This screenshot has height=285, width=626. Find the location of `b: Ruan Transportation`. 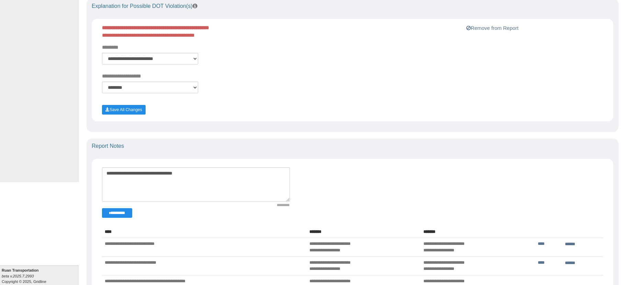

b: Ruan Transportation is located at coordinates (20, 271).